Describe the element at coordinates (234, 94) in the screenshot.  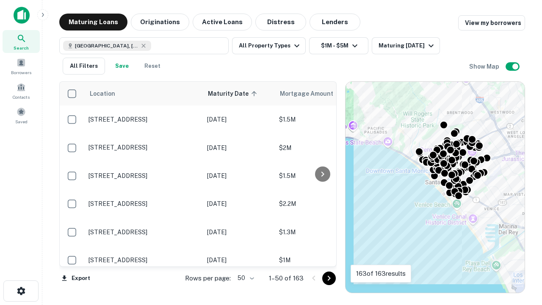
I see `span: Maturity Date` at that location.